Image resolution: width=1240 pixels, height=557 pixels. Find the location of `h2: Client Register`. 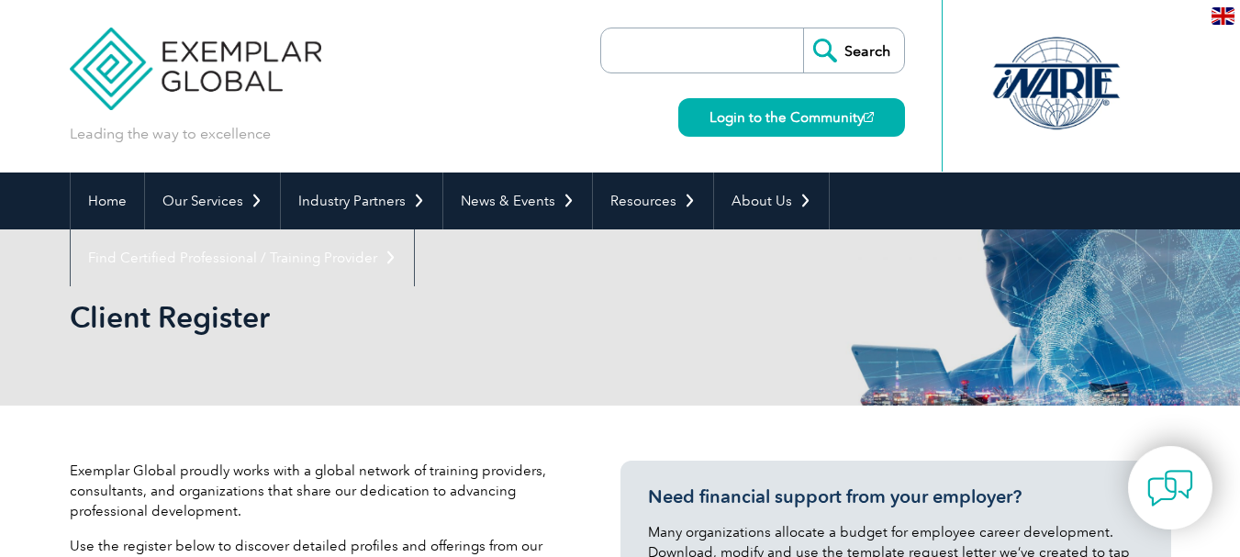

h2: Client Register is located at coordinates (455, 318).